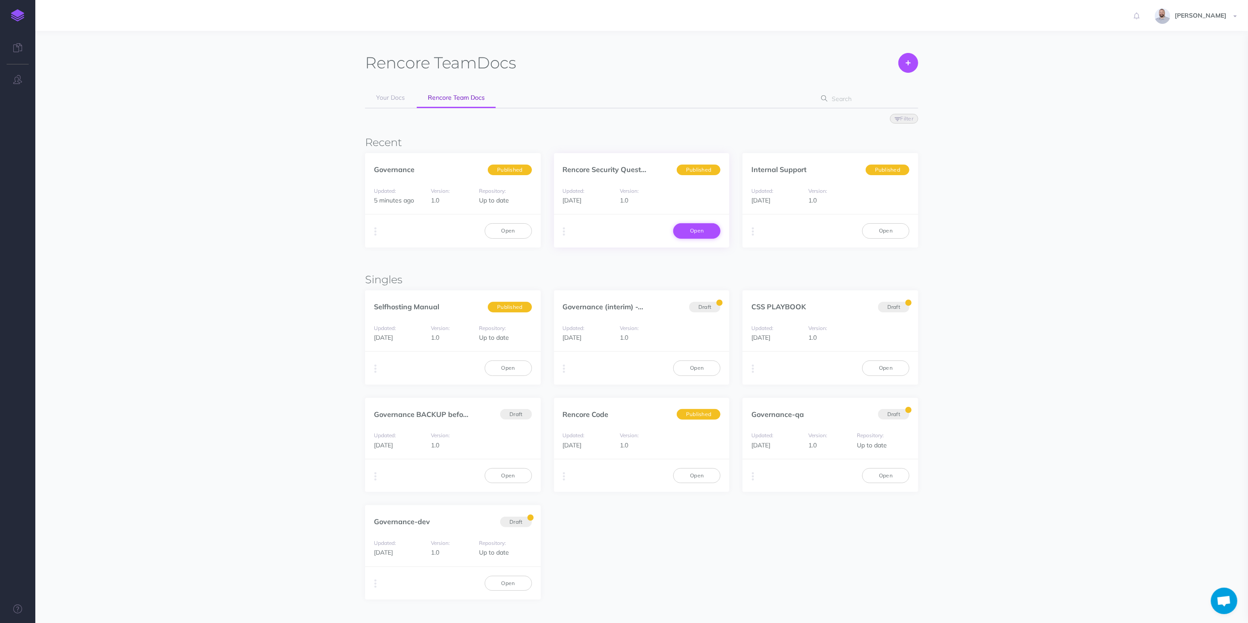 This screenshot has width=1248, height=623. What do you see at coordinates (867, 99) in the screenshot?
I see `input: Search` at bounding box center [867, 99].